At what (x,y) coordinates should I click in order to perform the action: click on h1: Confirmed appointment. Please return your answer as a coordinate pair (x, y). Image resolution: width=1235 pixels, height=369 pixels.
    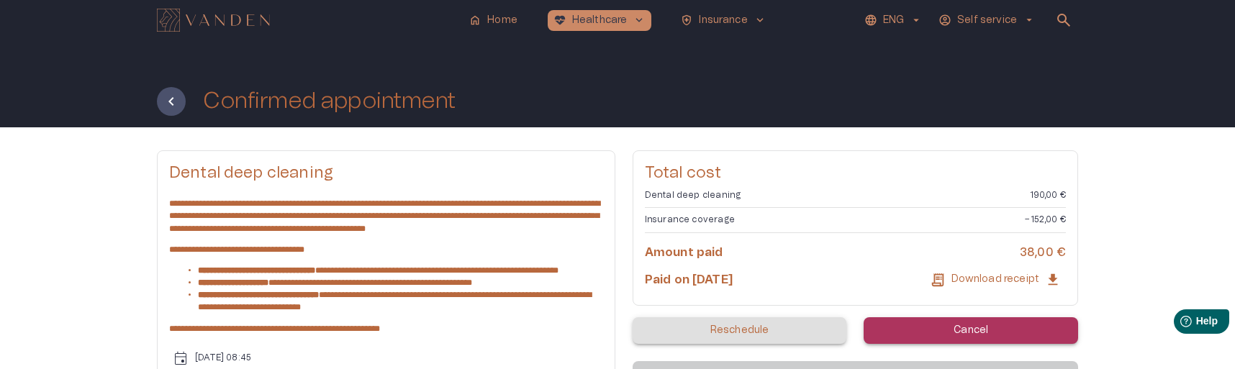
    Looking at the image, I should click on (329, 101).